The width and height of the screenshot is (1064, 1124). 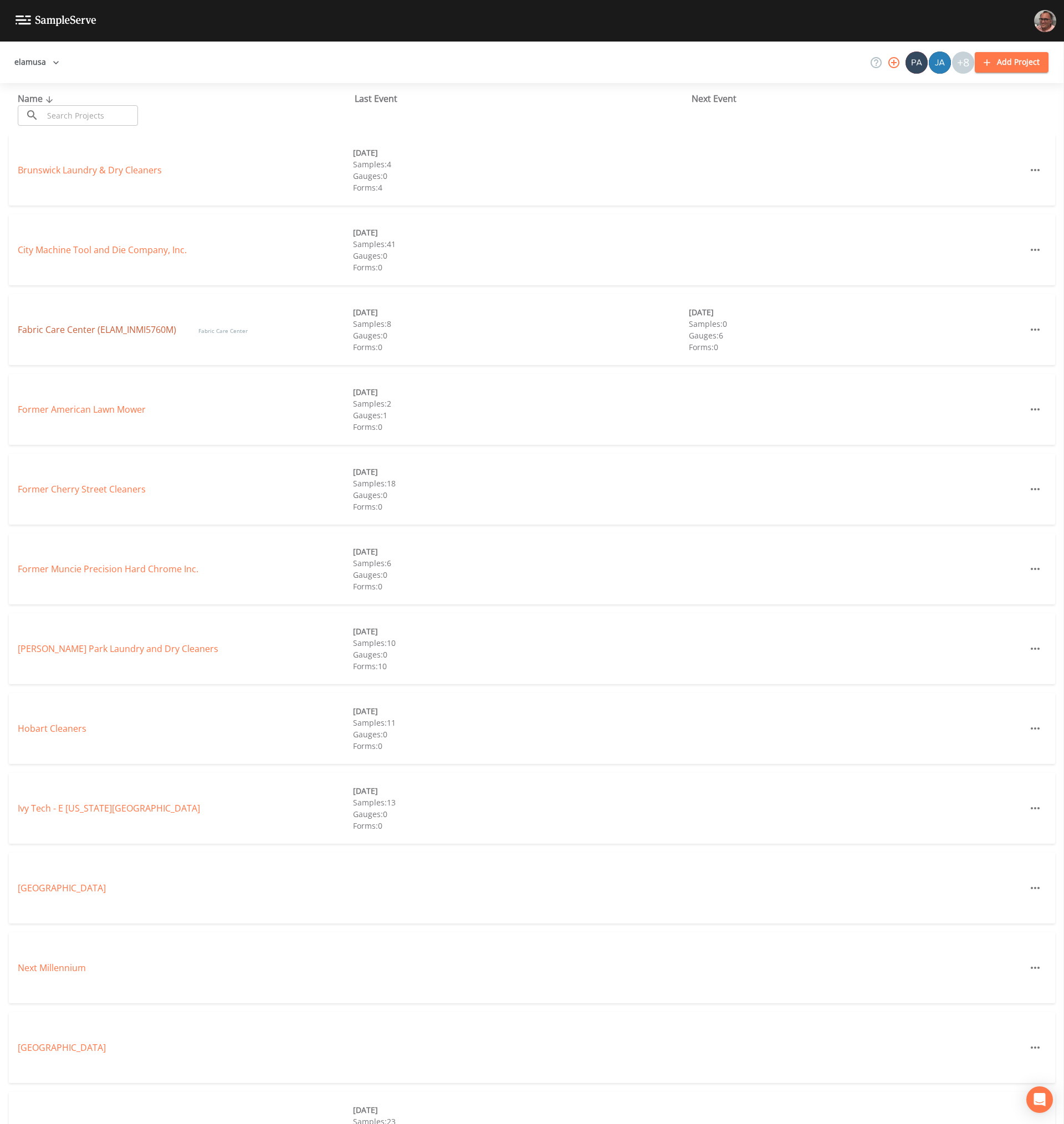 I want to click on span: Fabric Care Center, so click(x=223, y=331).